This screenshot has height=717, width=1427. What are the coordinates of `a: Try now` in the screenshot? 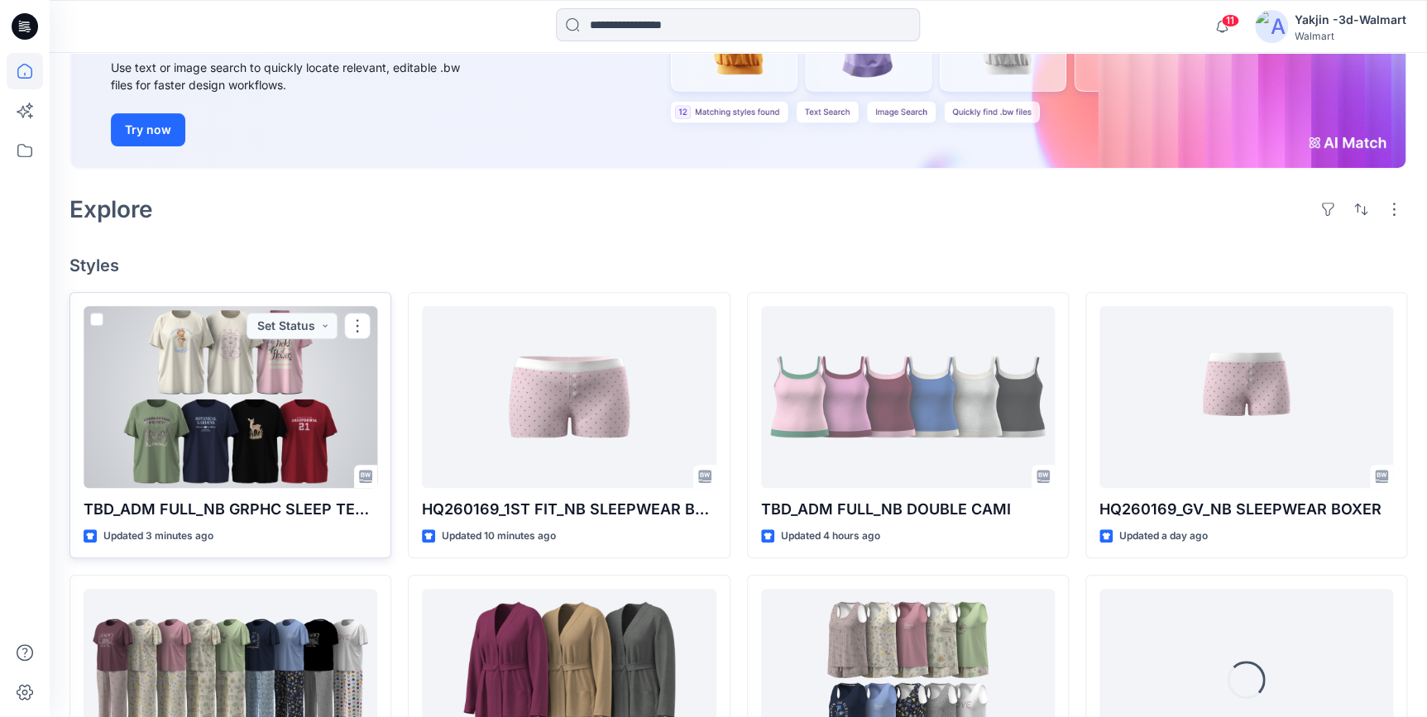 It's located at (148, 130).